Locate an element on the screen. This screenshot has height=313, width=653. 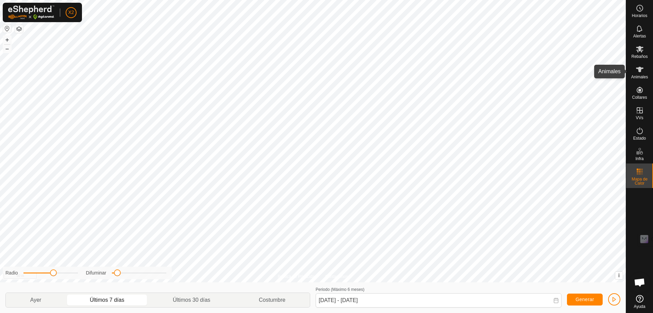
button: Restablecer Mapa is located at coordinates (7, 29).